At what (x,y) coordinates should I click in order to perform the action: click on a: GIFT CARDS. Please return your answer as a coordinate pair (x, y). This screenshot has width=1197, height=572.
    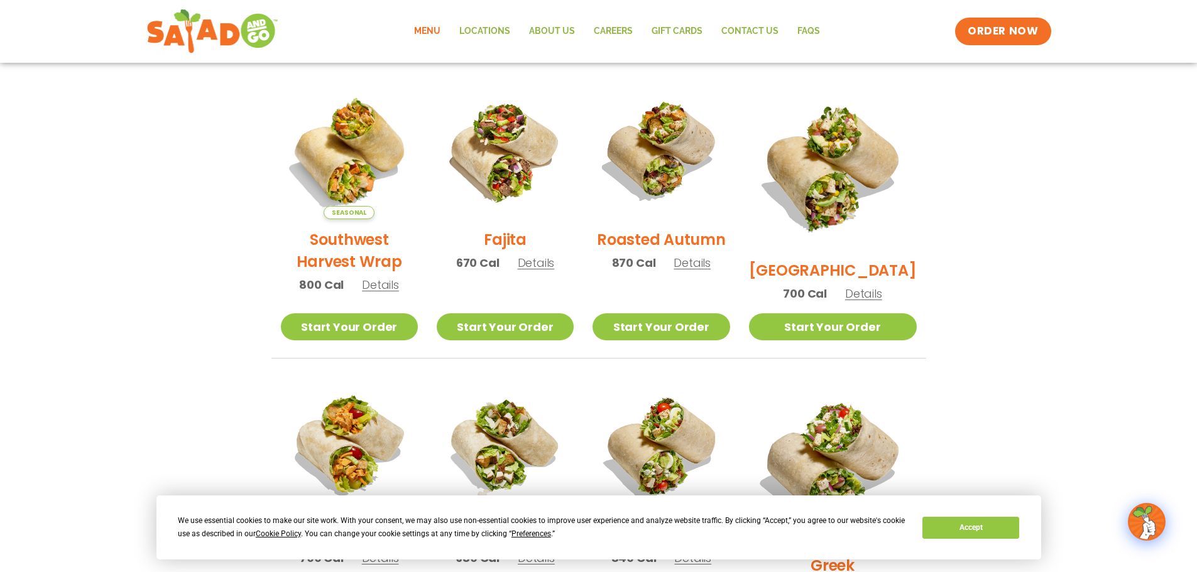
    Looking at the image, I should click on (677, 31).